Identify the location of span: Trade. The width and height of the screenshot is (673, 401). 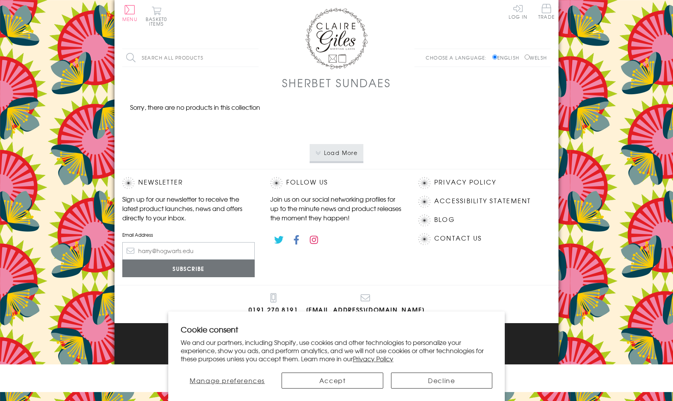
(546, 11).